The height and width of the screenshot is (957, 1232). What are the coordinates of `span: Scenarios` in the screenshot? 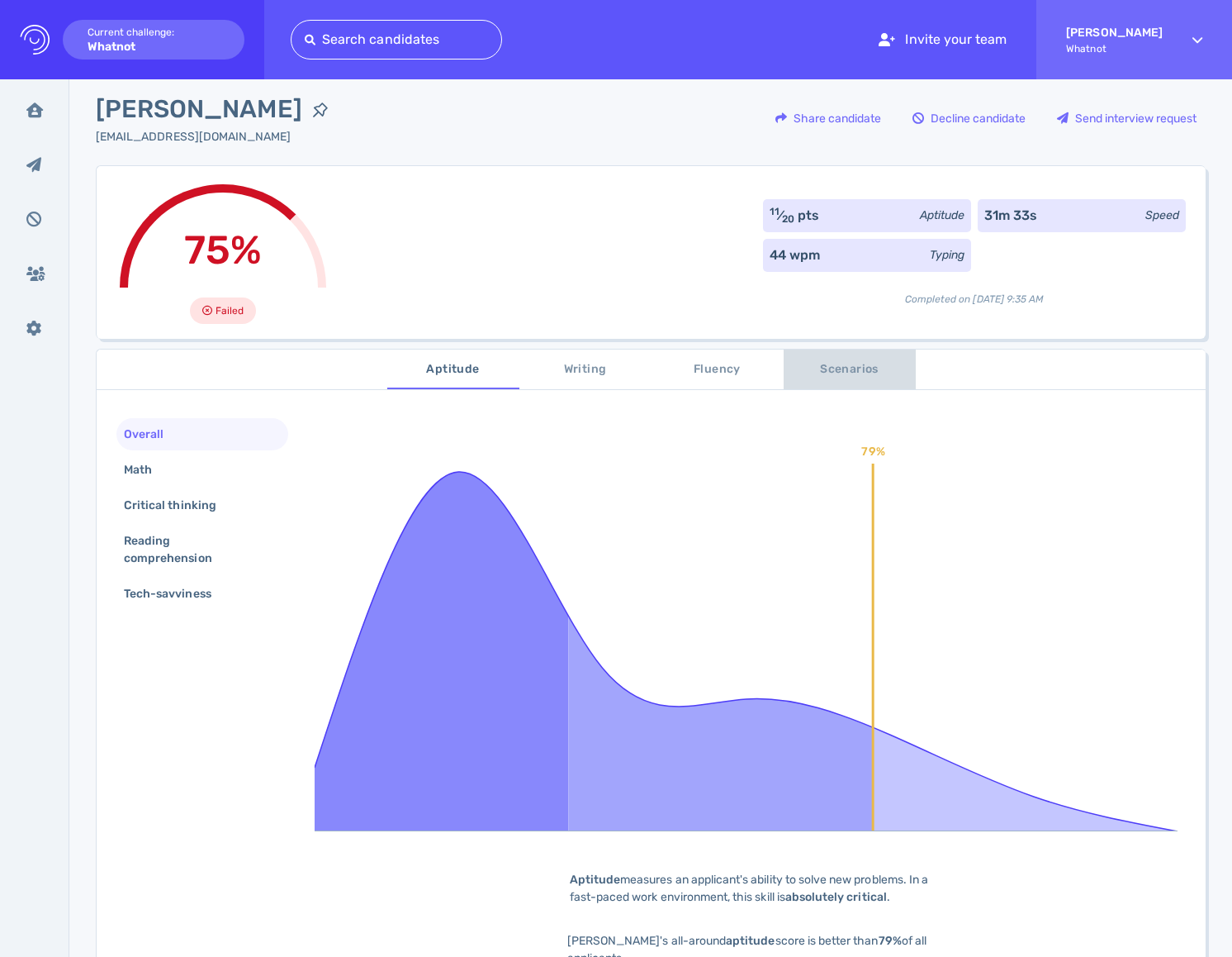 It's located at (850, 369).